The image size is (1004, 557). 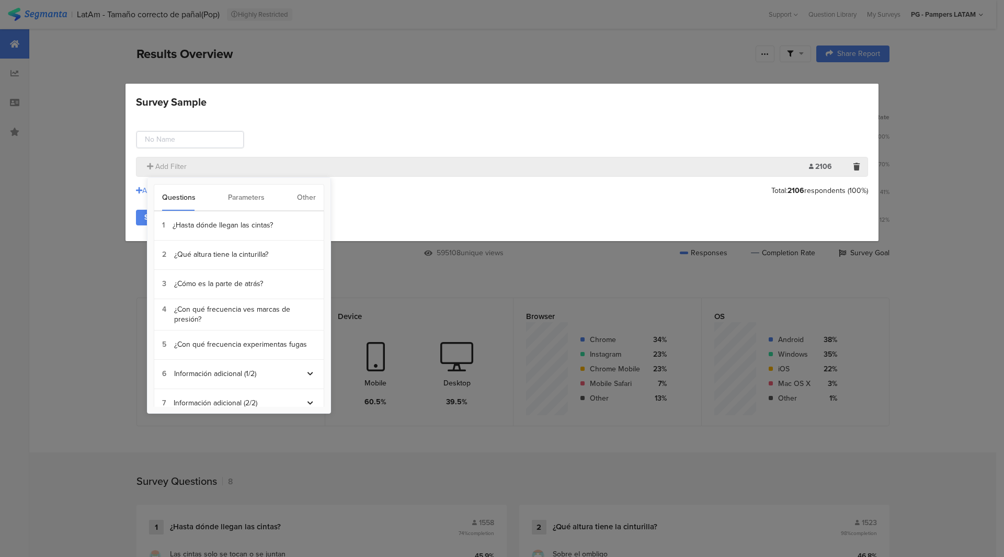 I want to click on b: 2106, so click(x=796, y=190).